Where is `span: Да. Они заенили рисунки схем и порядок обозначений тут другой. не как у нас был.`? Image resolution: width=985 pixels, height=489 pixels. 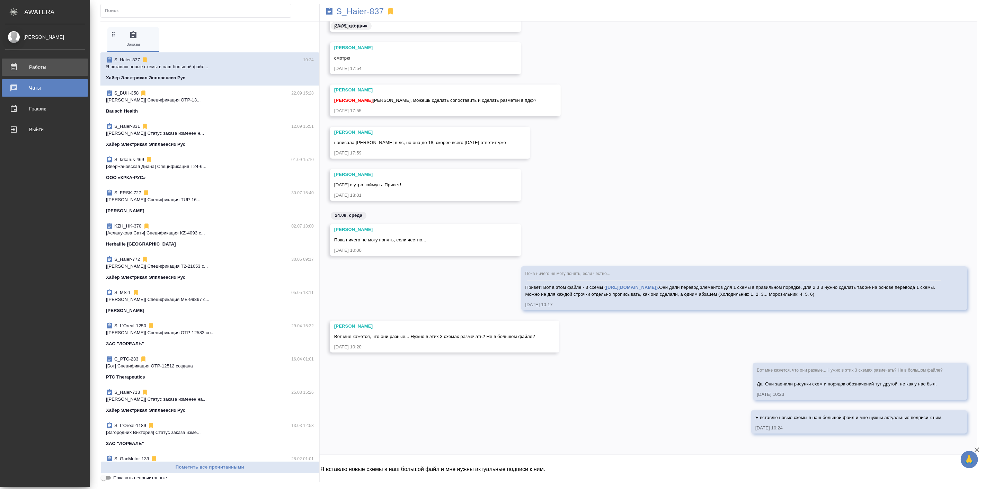 span: Да. Они заенили рисунки схем и порядок обозначений тут другой. не как у нас был. is located at coordinates (847, 384).